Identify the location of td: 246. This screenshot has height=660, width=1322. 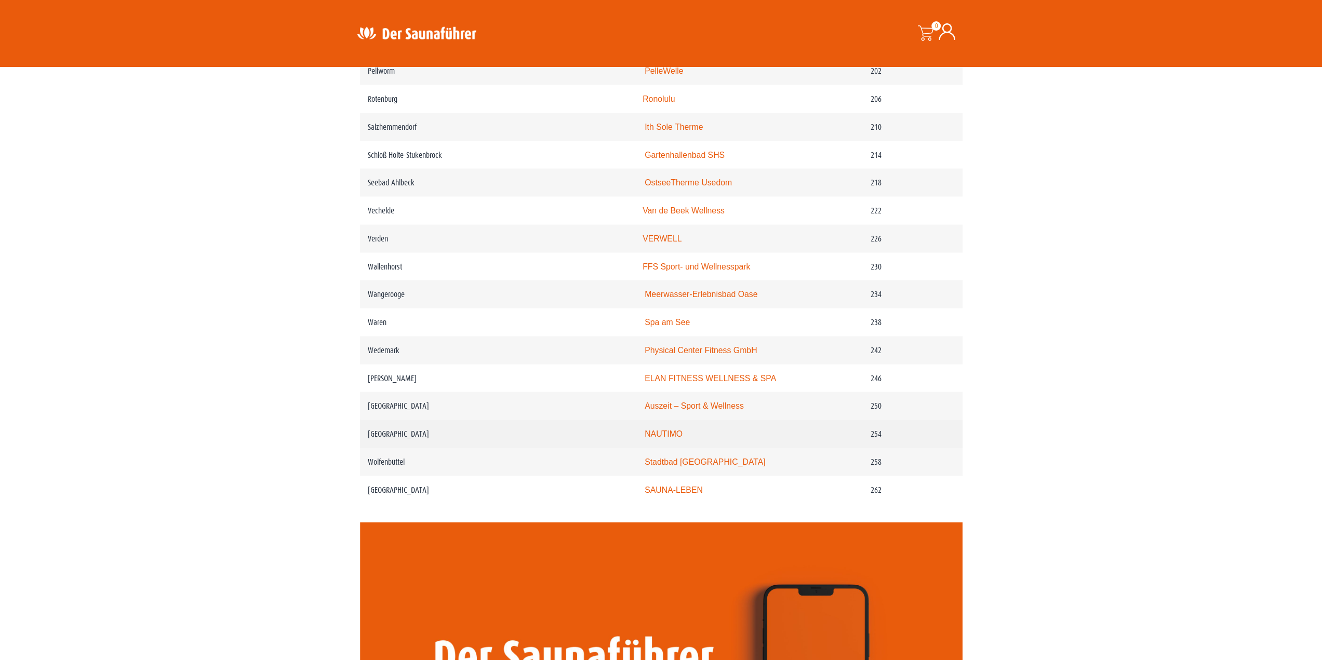
(913, 378).